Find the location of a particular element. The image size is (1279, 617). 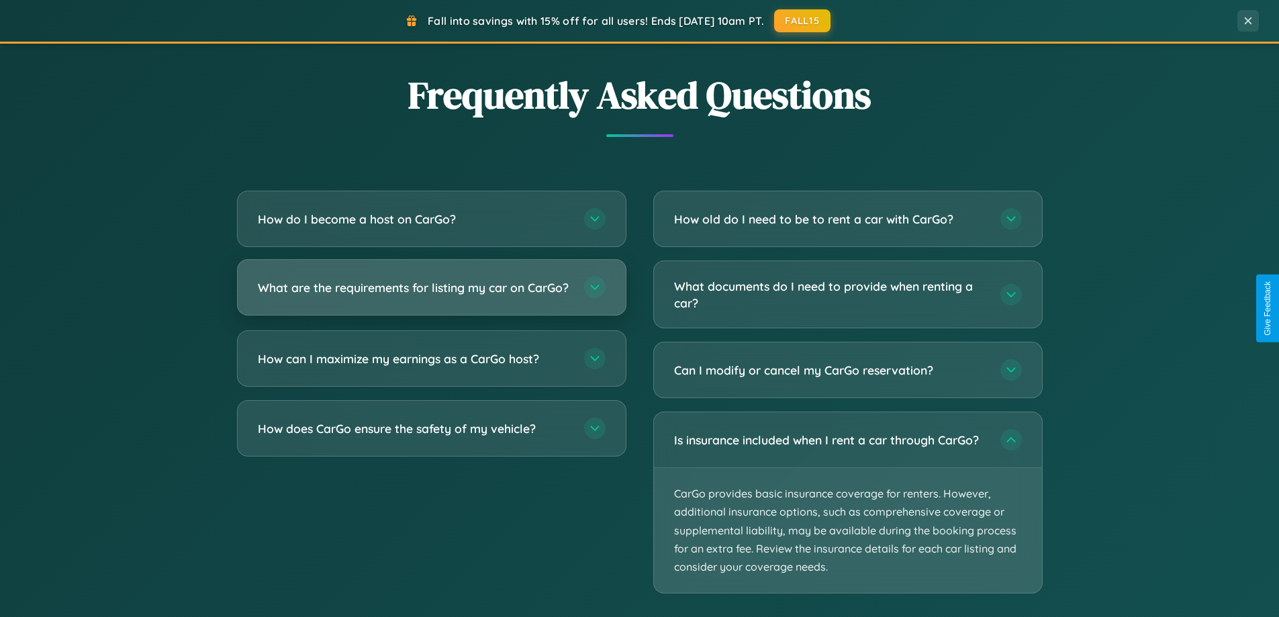

div: Give Feedback is located at coordinates (1267, 308).